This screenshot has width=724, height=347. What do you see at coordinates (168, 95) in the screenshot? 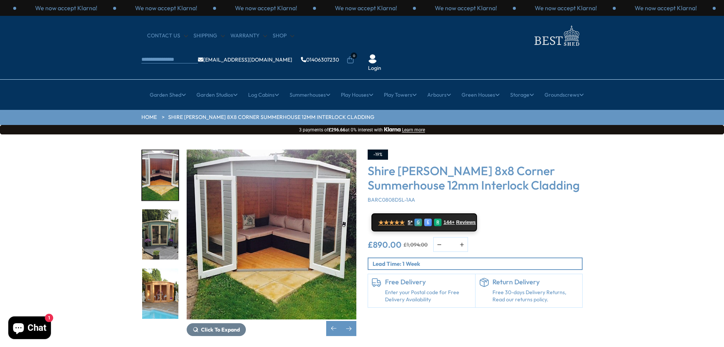
I see `a: Garden Shed` at bounding box center [168, 95].